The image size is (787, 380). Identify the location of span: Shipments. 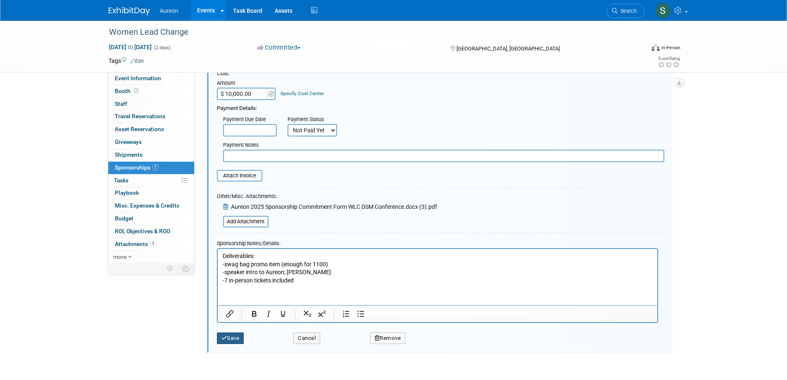
(128, 154).